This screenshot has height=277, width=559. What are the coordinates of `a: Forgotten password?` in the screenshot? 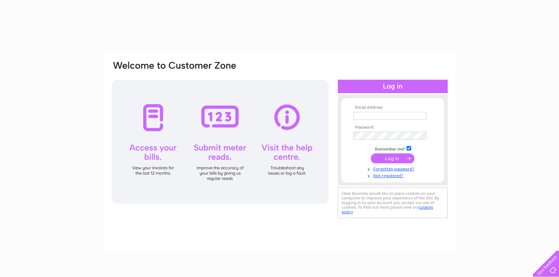 It's located at (394, 168).